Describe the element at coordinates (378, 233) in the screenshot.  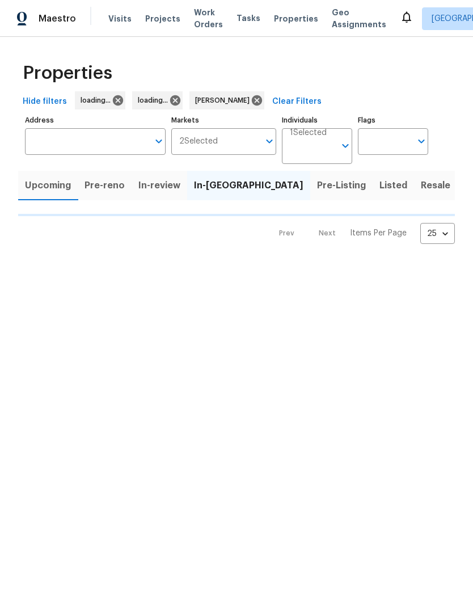
I see `p: Items Per Page` at that location.